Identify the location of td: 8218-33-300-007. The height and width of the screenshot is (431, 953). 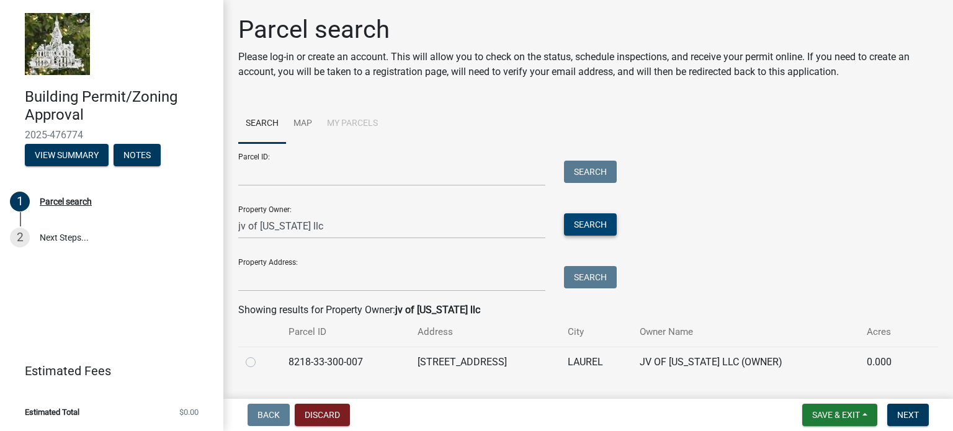
(345, 362).